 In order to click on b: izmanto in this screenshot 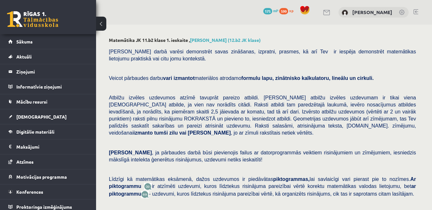, I will do `click(143, 133)`.